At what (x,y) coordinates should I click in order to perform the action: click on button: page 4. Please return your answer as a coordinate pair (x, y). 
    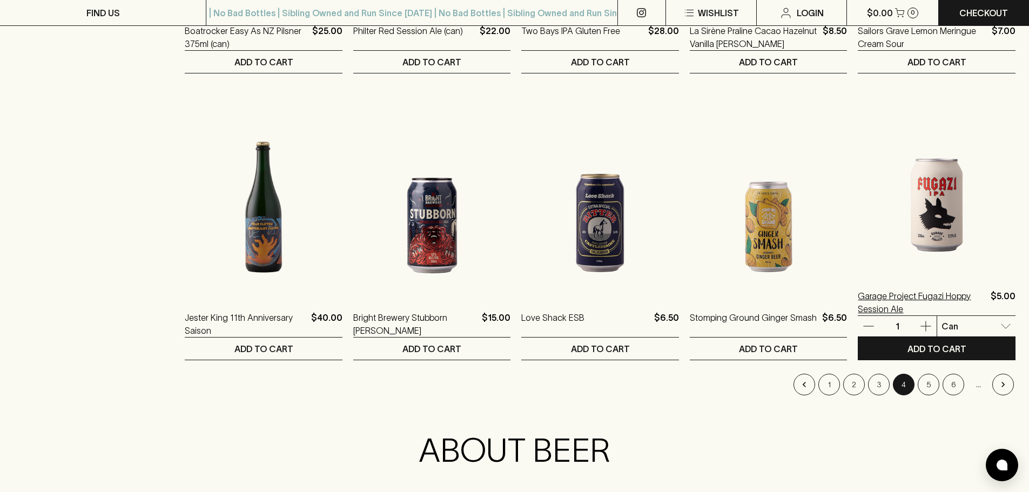
    Looking at the image, I should click on (904, 385).